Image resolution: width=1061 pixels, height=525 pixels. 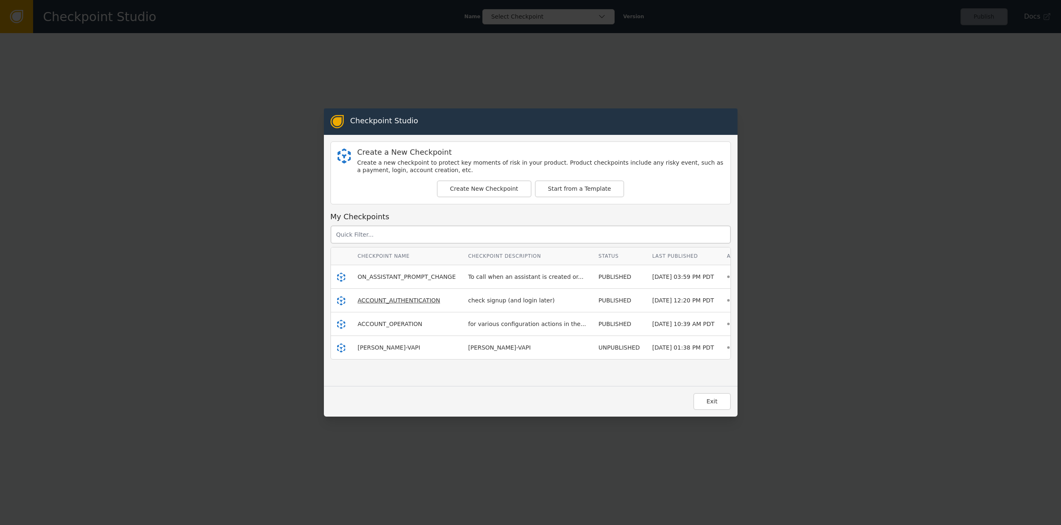 I want to click on button: Start from a Template, so click(x=579, y=189).